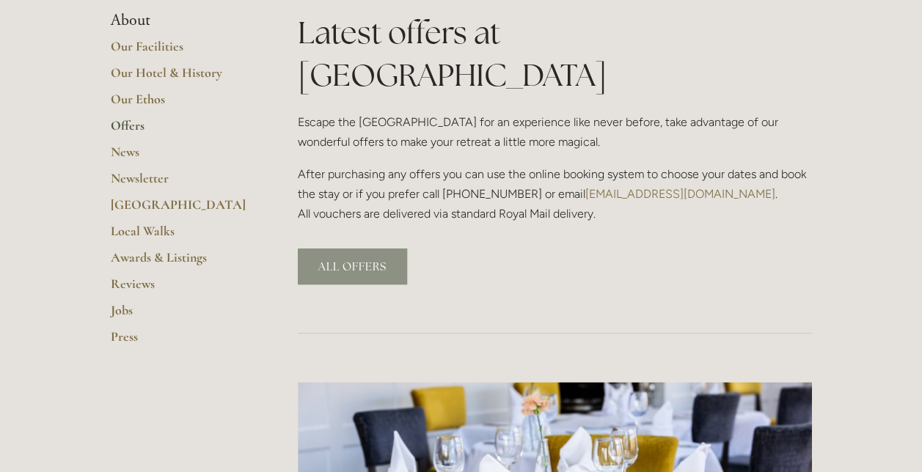 The width and height of the screenshot is (922, 472). I want to click on a: Our Ethos, so click(180, 104).